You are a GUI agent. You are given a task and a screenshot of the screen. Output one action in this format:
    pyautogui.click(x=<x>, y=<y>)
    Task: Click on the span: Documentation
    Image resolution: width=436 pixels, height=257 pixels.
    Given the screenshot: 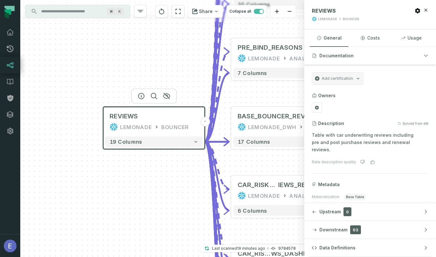 What is the action you would take?
    pyautogui.click(x=336, y=56)
    